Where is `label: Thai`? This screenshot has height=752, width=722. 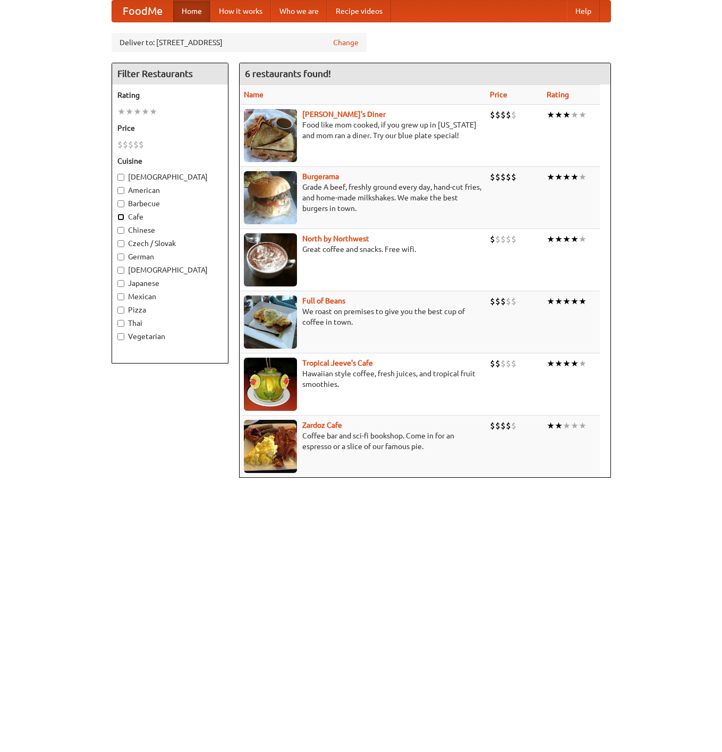
label: Thai is located at coordinates (170, 323).